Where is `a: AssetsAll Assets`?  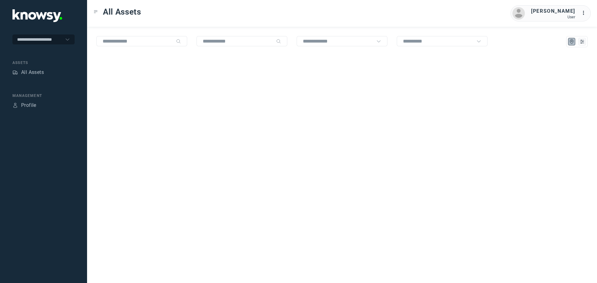
a: AssetsAll Assets is located at coordinates (28, 72).